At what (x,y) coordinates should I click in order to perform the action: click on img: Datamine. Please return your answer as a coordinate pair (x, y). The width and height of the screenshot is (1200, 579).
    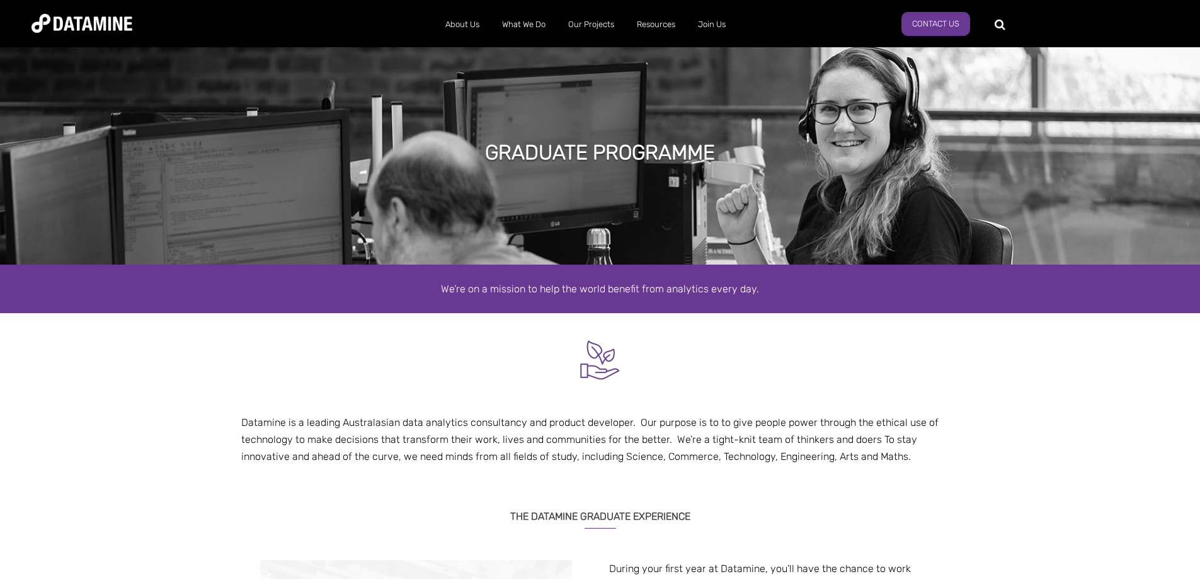
    Looking at the image, I should click on (82, 23).